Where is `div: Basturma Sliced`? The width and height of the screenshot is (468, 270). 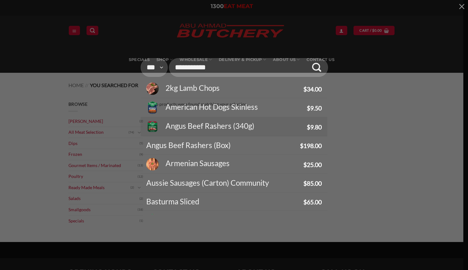 div: Basturma Sliced is located at coordinates (224, 202).